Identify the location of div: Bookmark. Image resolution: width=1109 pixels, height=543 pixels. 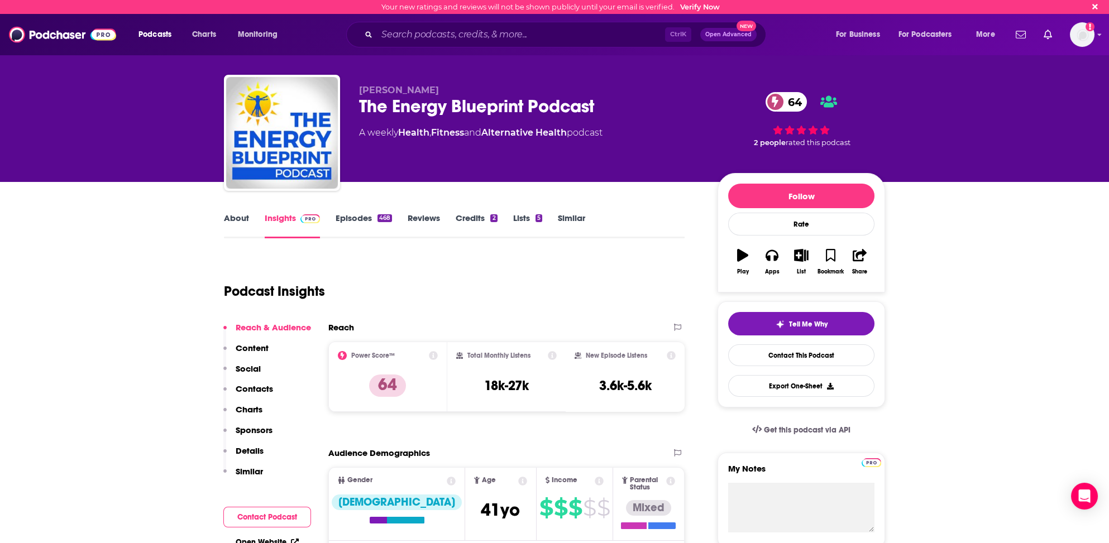
(830, 272).